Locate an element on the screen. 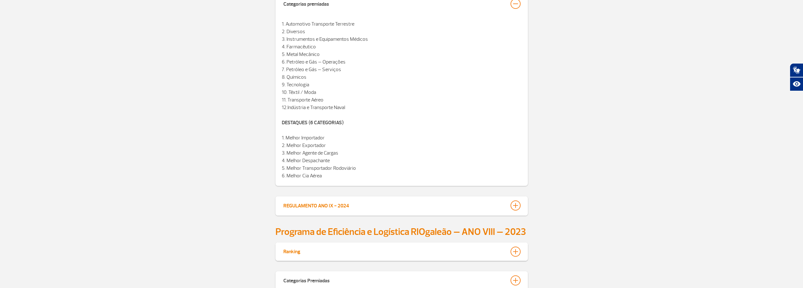 The width and height of the screenshot is (803, 288). button: Categorias Premiadas is located at coordinates (402, 280).